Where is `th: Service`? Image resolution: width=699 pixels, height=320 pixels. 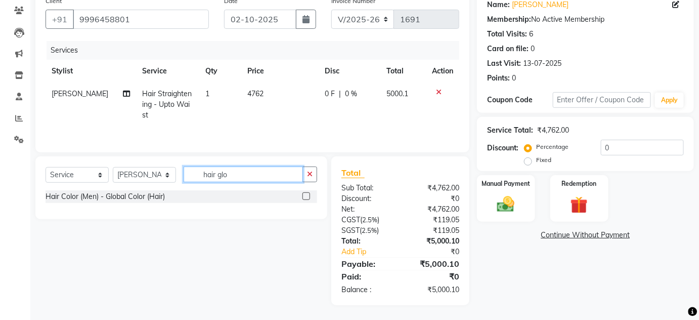 th: Service is located at coordinates (167, 71).